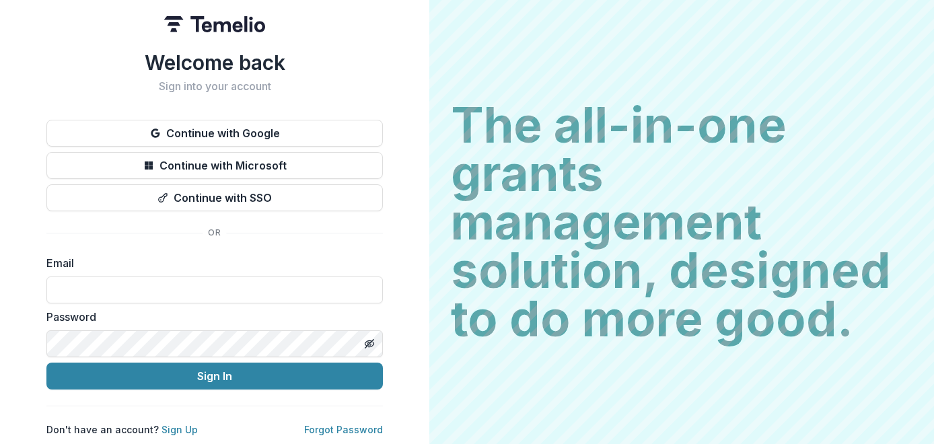  Describe the element at coordinates (215, 376) in the screenshot. I see `button: Sign In` at that location.